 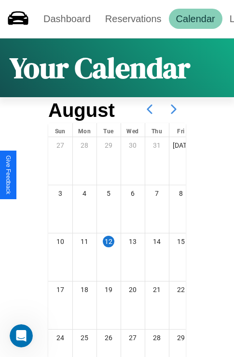 I want to click on div: 6, so click(x=132, y=194).